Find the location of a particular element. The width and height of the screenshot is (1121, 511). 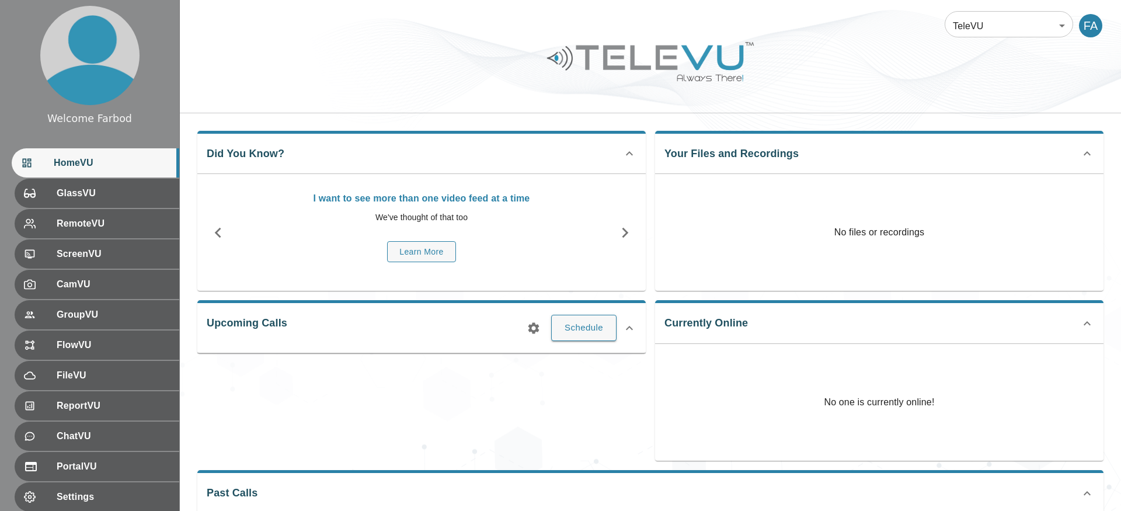

div: ChatVU is located at coordinates (97, 436).